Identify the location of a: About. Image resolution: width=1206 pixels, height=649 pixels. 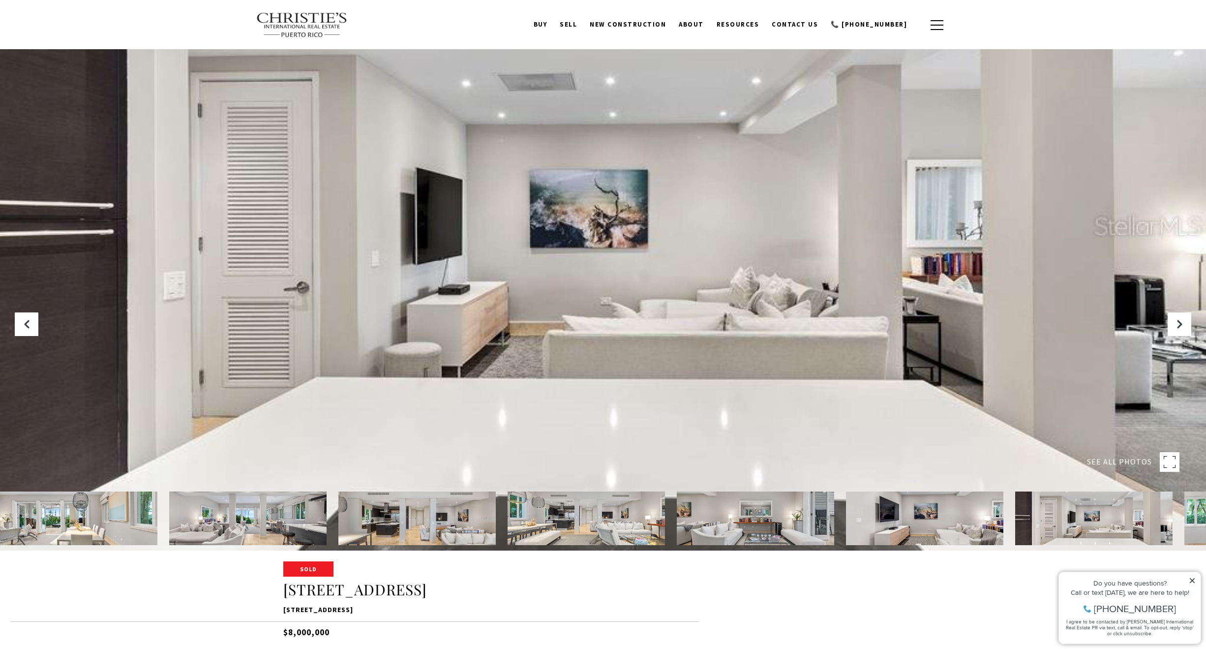
(691, 25).